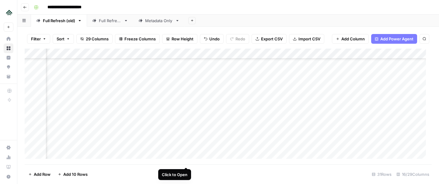  I want to click on span: 29 Columns, so click(97, 39).